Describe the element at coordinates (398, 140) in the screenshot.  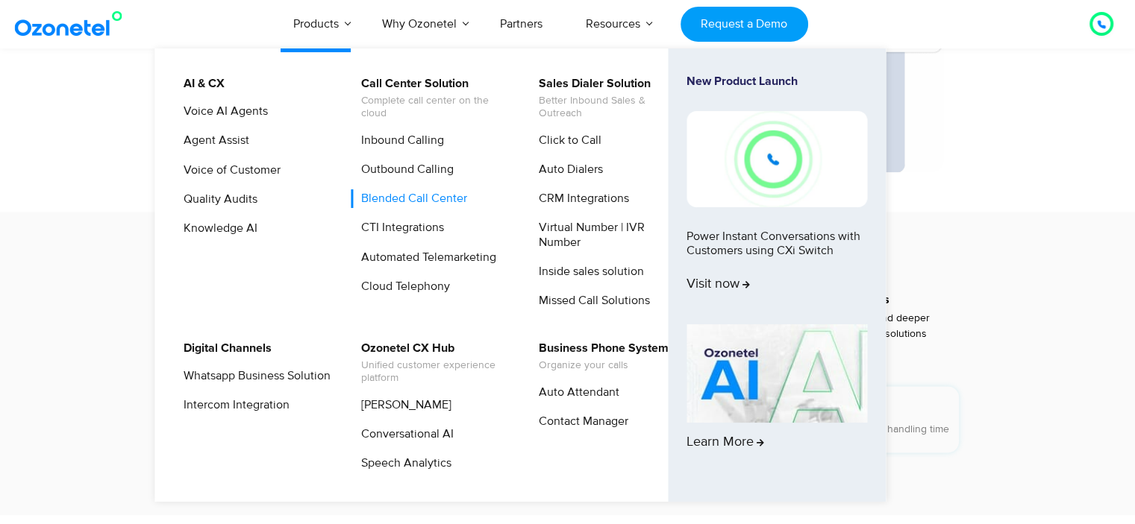
I see `a: Inbound Calling` at that location.